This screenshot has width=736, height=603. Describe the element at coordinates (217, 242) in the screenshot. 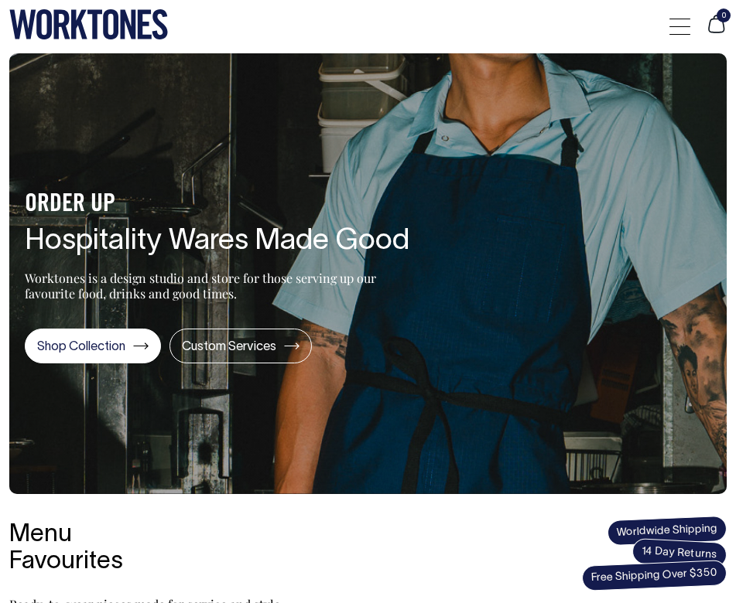

I see `h1: Hospitality Wares Made Good` at that location.